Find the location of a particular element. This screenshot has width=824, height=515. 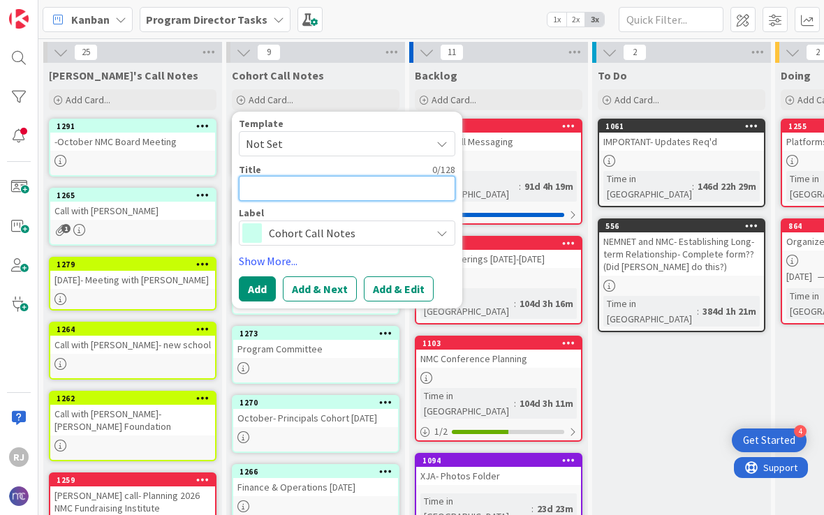

div: 4 is located at coordinates (800, 431).